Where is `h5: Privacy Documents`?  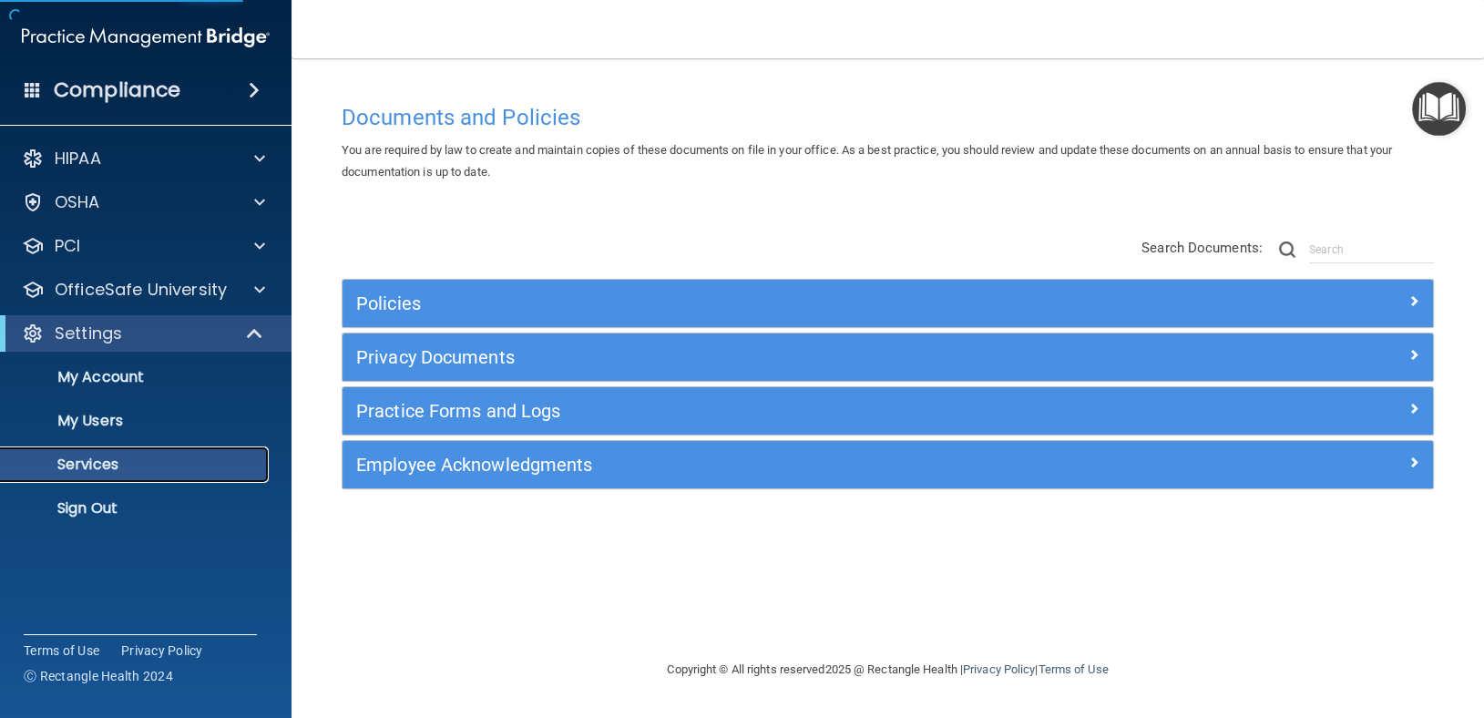 h5: Privacy Documents is located at coordinates (751, 357).